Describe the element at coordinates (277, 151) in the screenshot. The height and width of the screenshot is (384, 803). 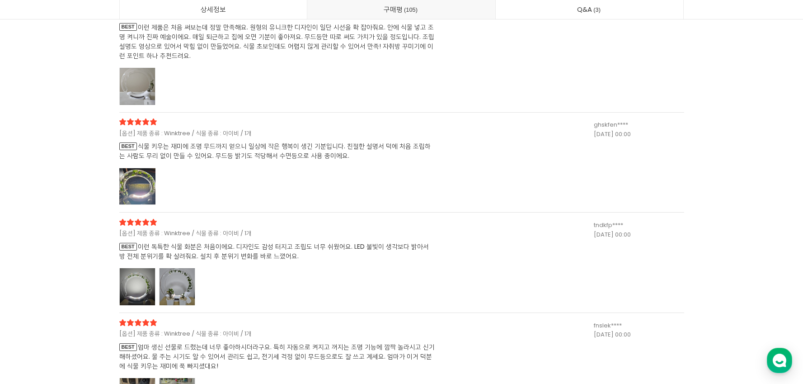
I see `span: 식물 키우는 재미에 조명 무드까지 얻으니 일상에 작은 행복이 생긴 기분입니다. 친절한 설명서 덕에 처음 조립하는 사람도 무리 없이 만들 수 있어요. 무드등 밝기도 적당해서 수...` at that location.